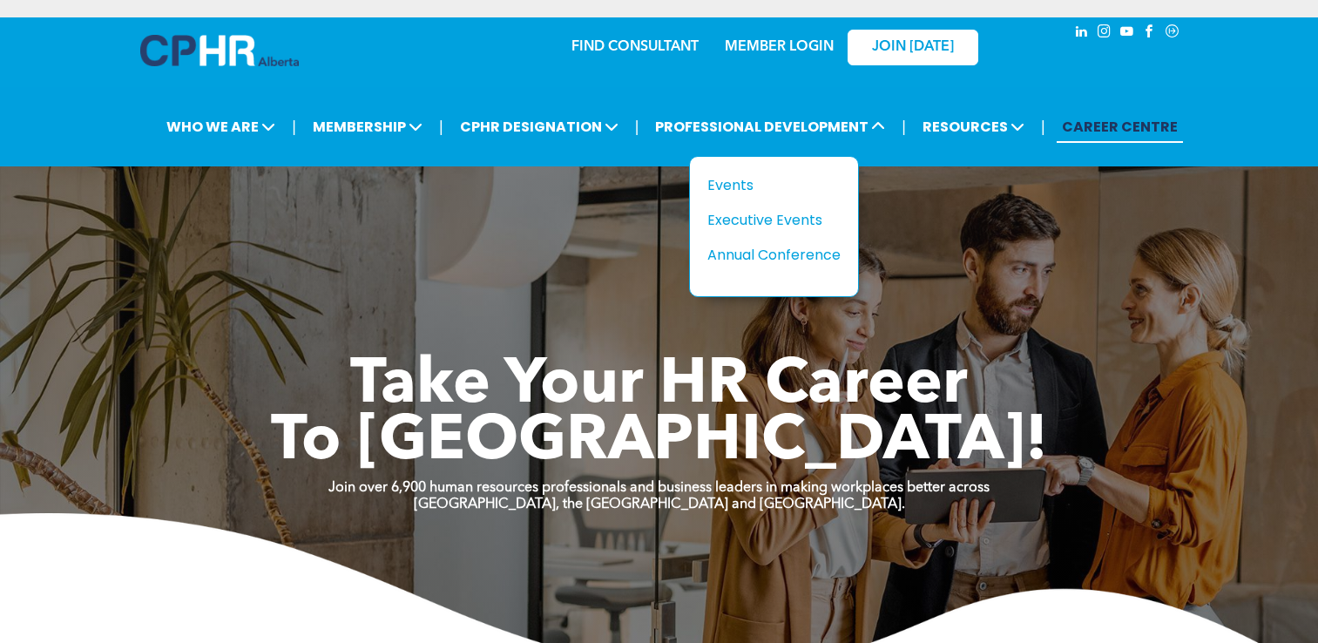 The width and height of the screenshot is (1318, 643). What do you see at coordinates (973, 126) in the screenshot?
I see `span: RESOURCES` at bounding box center [973, 126].